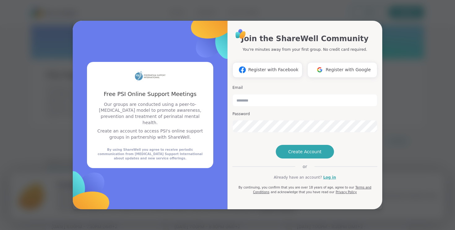 The image size is (455, 230). Describe the element at coordinates (330, 178) in the screenshot. I see `a: Log in` at that location.